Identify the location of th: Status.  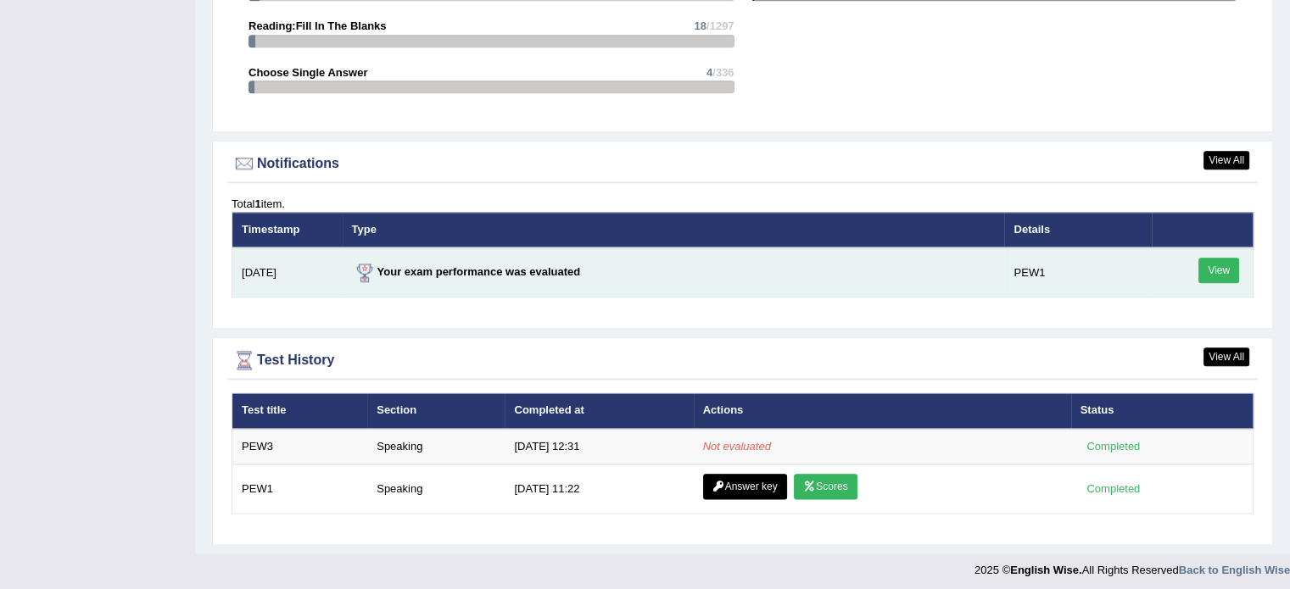
(1162, 411).